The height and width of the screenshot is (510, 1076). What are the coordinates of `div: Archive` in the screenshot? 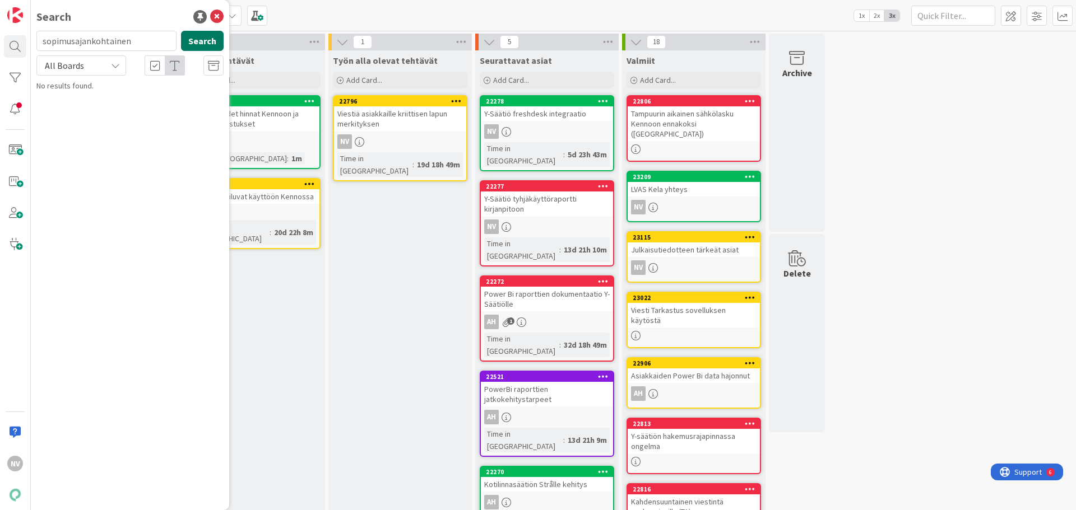 It's located at (797, 73).